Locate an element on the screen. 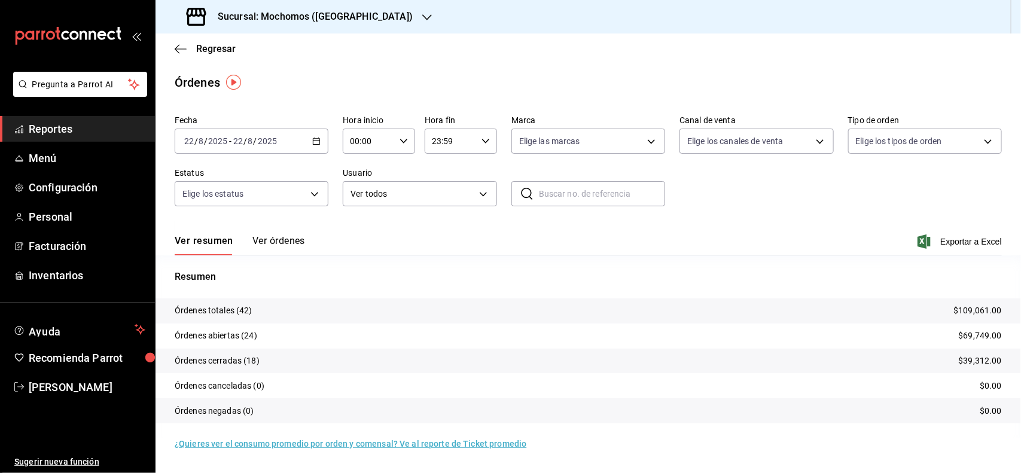  p: Órdenes abiertas (24) is located at coordinates (216, 336).